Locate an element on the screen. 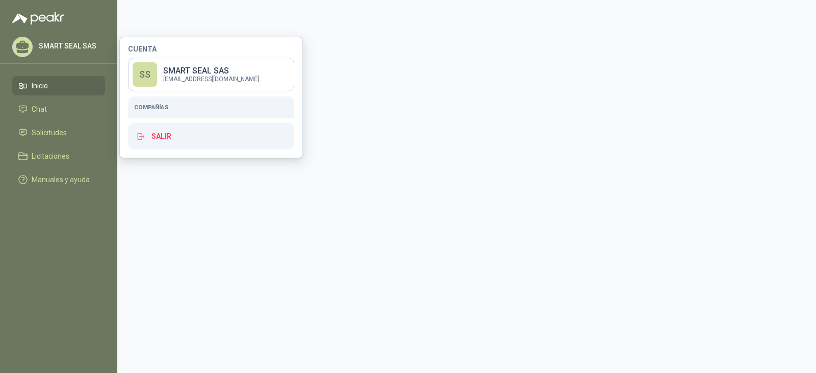  a: Inicio is located at coordinates (59, 86).